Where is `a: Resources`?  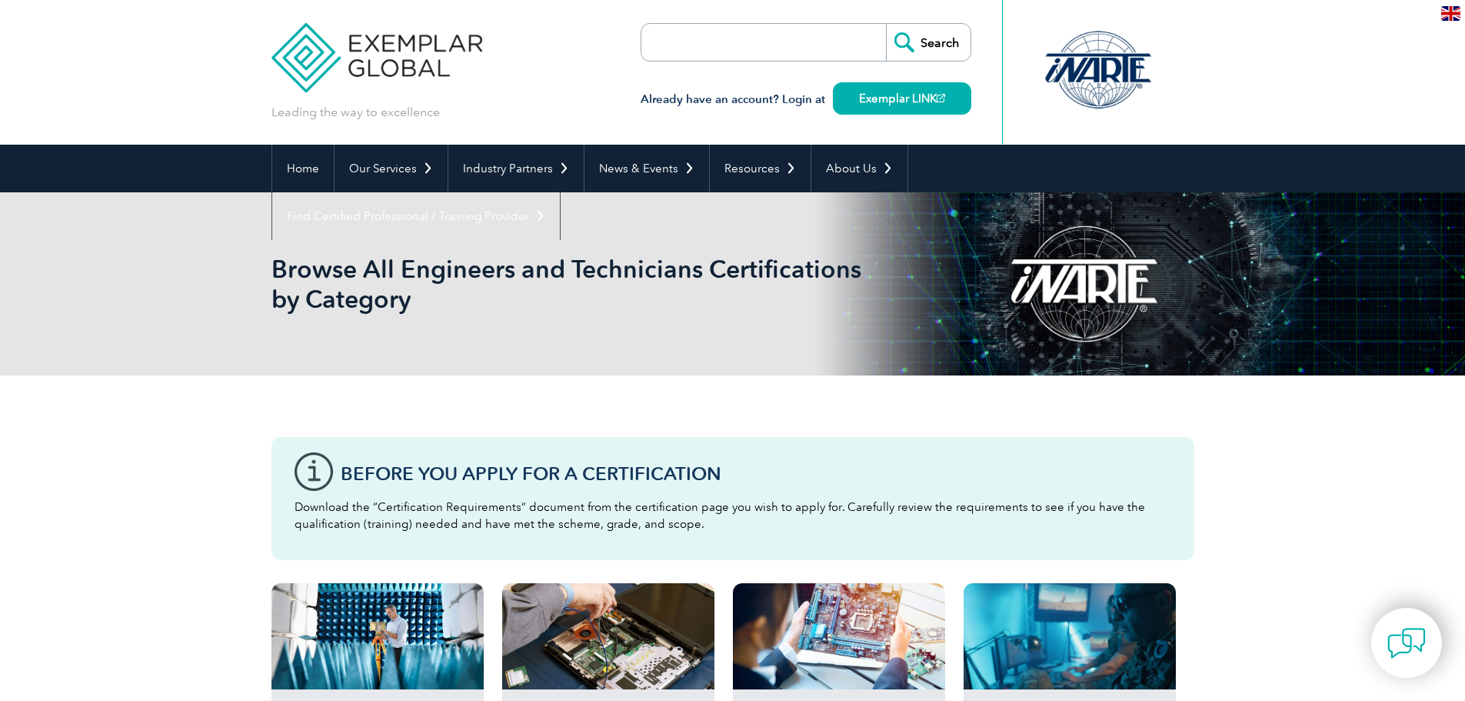
a: Resources is located at coordinates (760, 168).